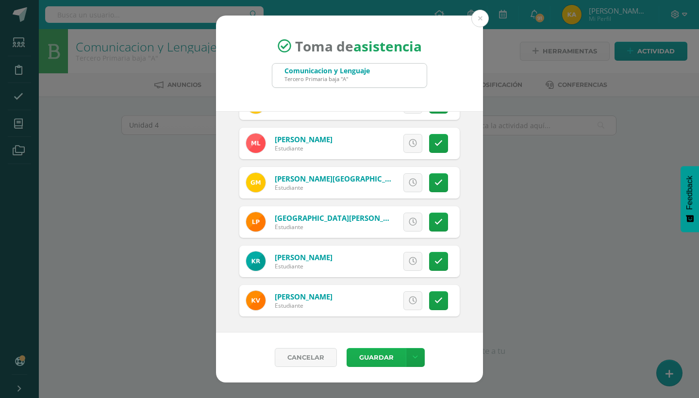  Describe the element at coordinates (256, 261) in the screenshot. I see `img: c412cc03bc1c065a13c3c869812021fb.png` at that location.